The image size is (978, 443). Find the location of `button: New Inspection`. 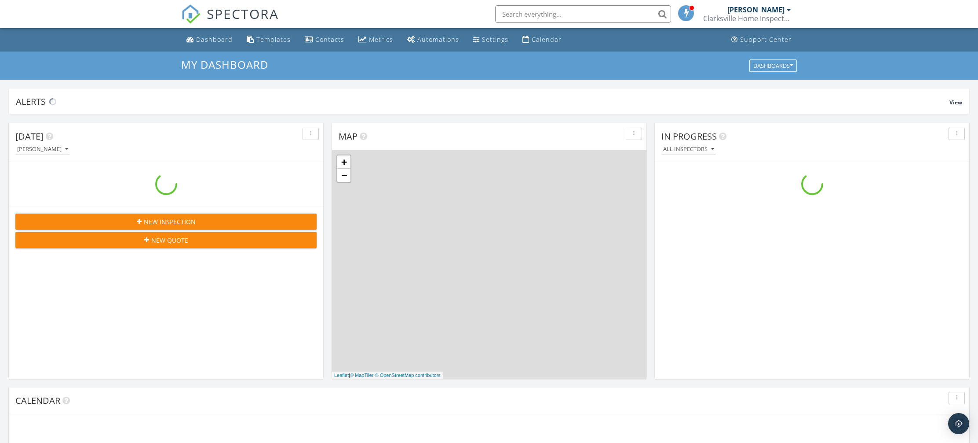

button: New Inspection is located at coordinates (166, 221).